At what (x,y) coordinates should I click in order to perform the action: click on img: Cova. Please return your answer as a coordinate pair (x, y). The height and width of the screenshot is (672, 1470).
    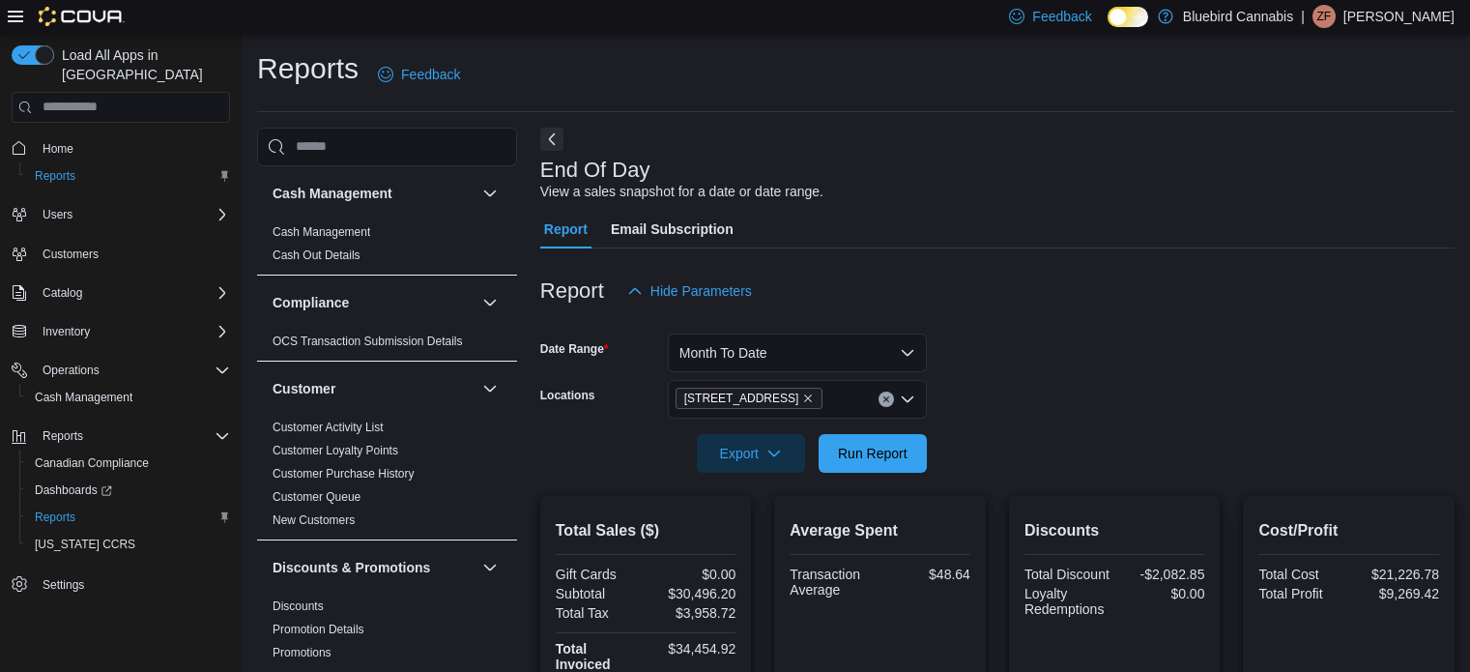
    Looking at the image, I should click on (81, 16).